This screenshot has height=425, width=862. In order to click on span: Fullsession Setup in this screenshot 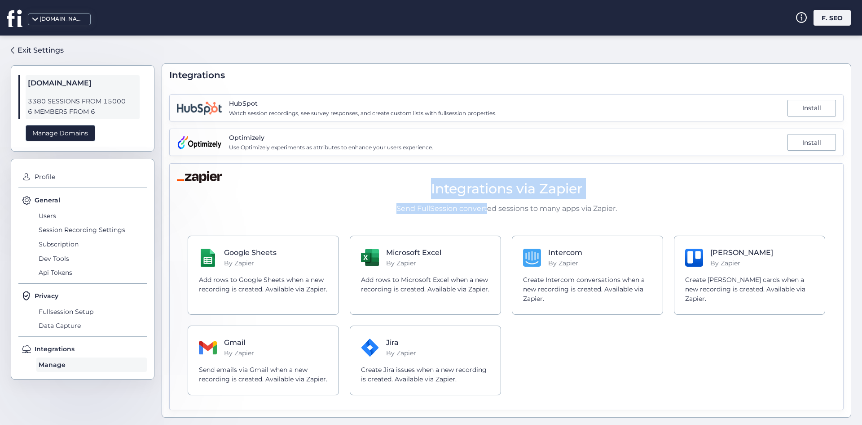, I will do `click(92, 311)`.